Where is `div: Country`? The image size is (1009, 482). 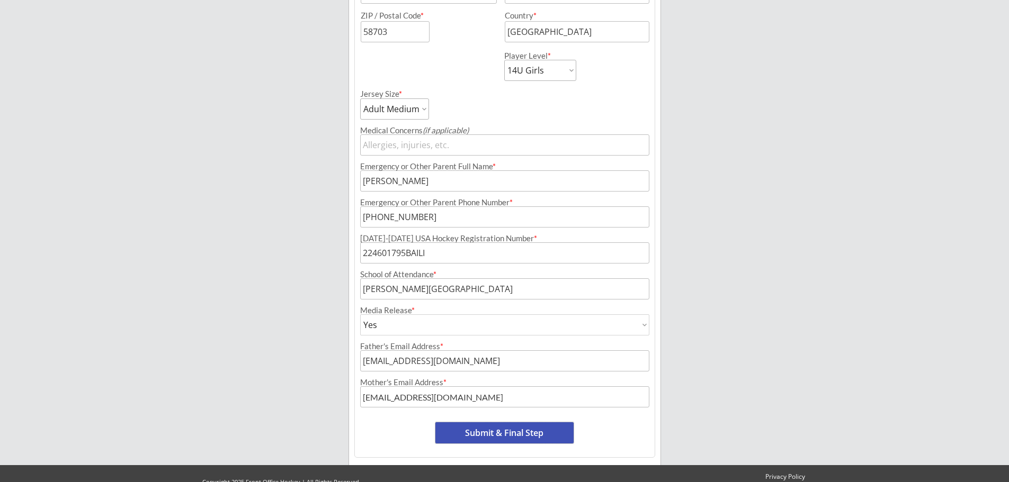
div: Country is located at coordinates (570, 15).